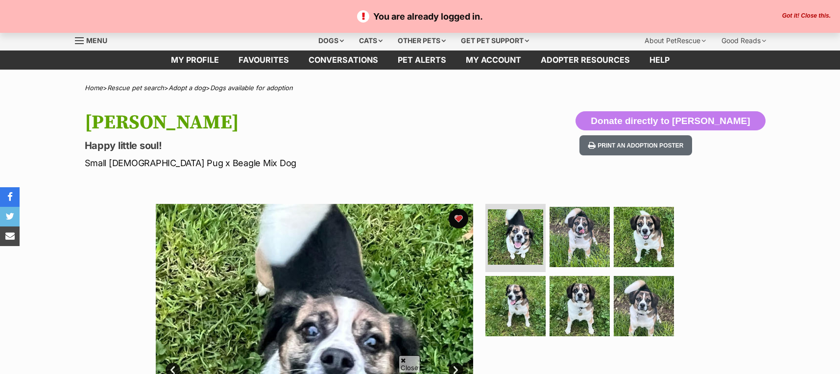  What do you see at coordinates (94, 88) in the screenshot?
I see `a: Home` at bounding box center [94, 88].